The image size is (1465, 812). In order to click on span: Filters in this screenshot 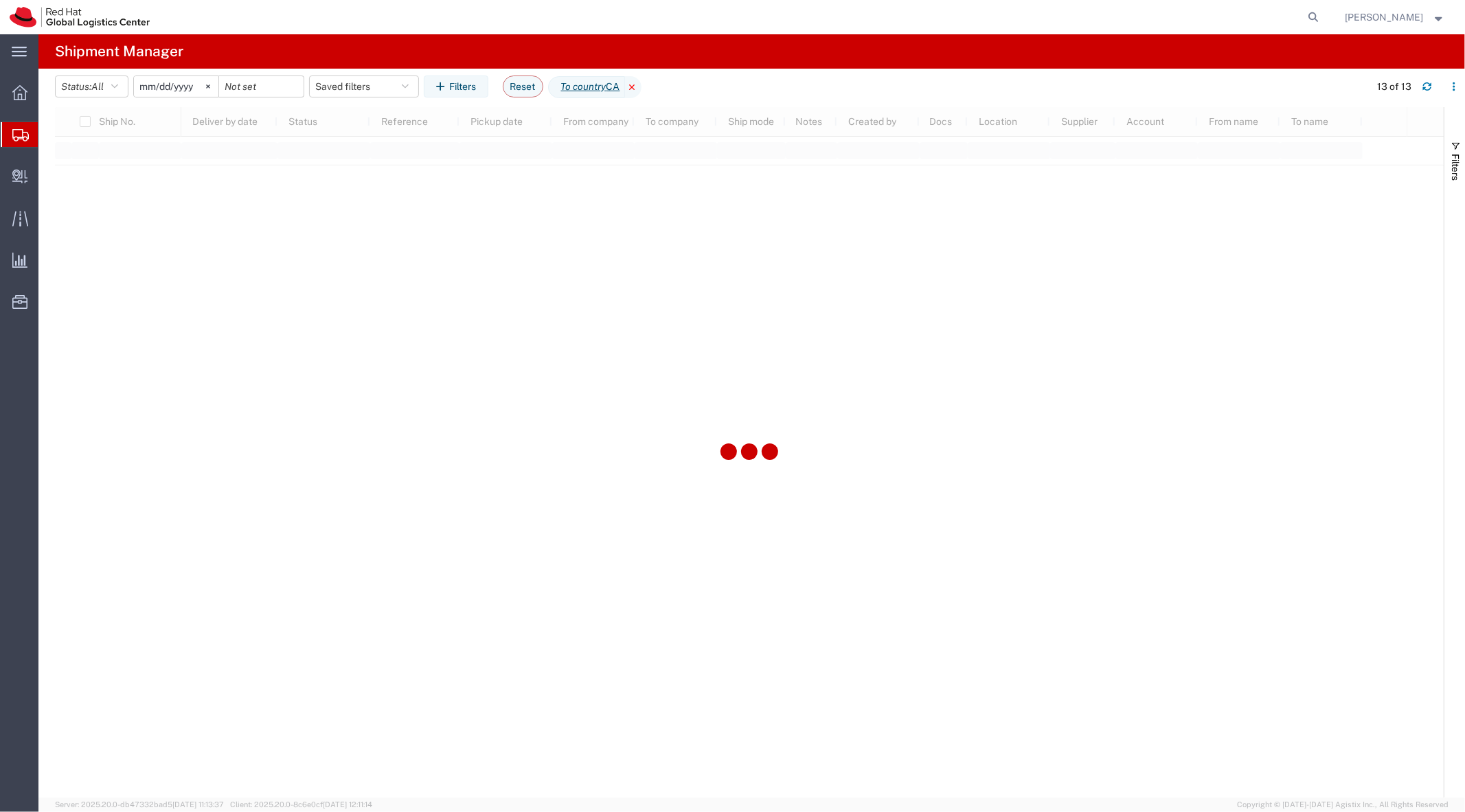, I will do `click(1455, 166)`.